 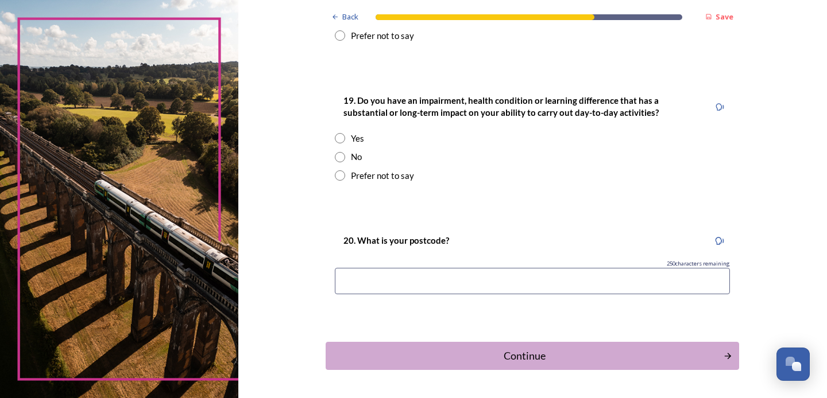 I want to click on div: Continue, so click(x=524, y=356).